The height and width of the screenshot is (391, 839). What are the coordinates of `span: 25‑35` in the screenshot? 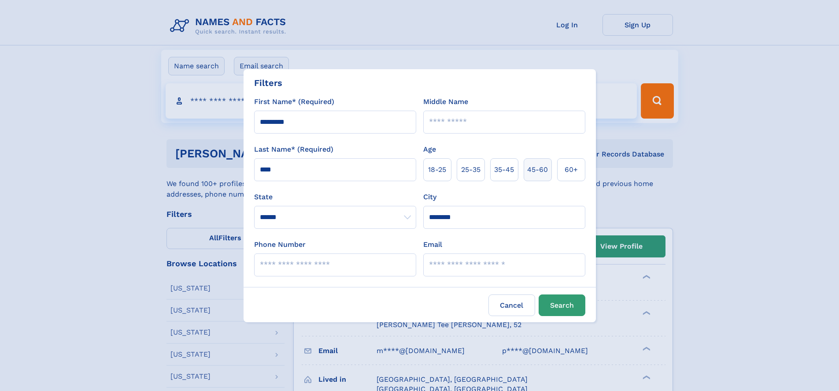 It's located at (471, 170).